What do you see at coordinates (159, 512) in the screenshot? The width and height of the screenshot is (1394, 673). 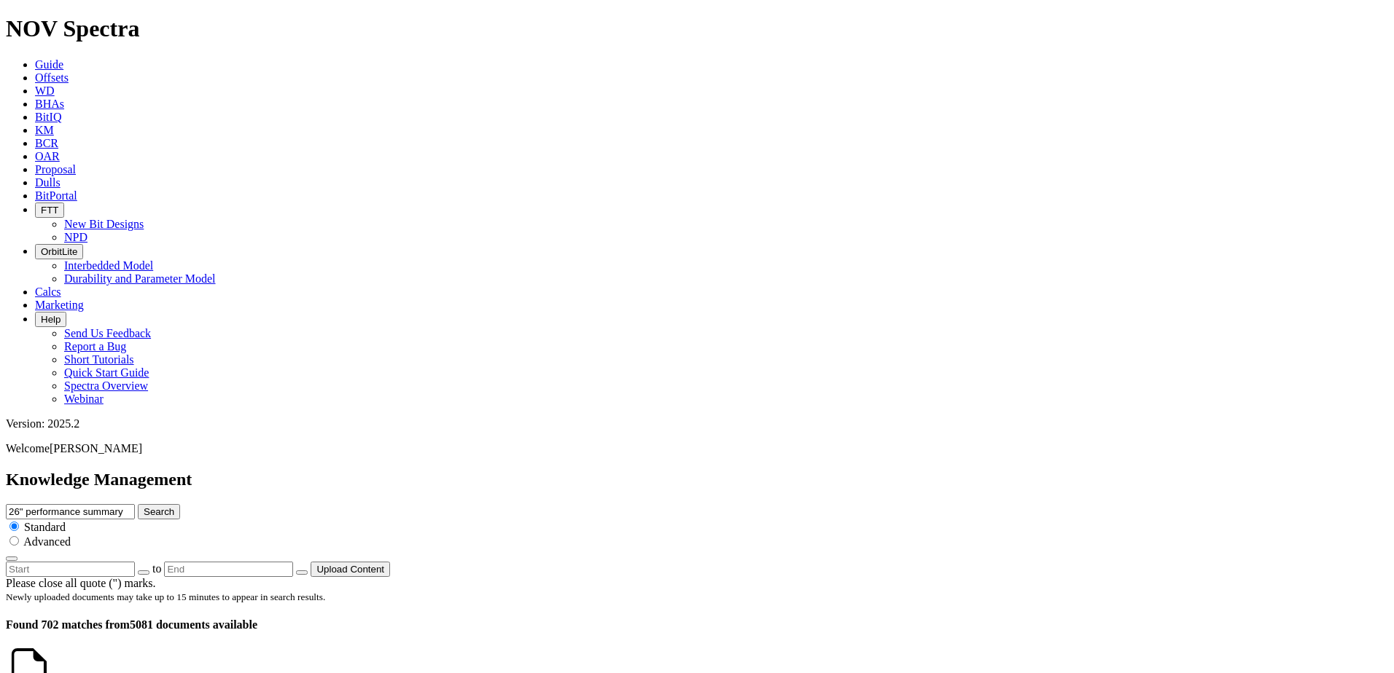 I see `button: Search` at bounding box center [159, 512].